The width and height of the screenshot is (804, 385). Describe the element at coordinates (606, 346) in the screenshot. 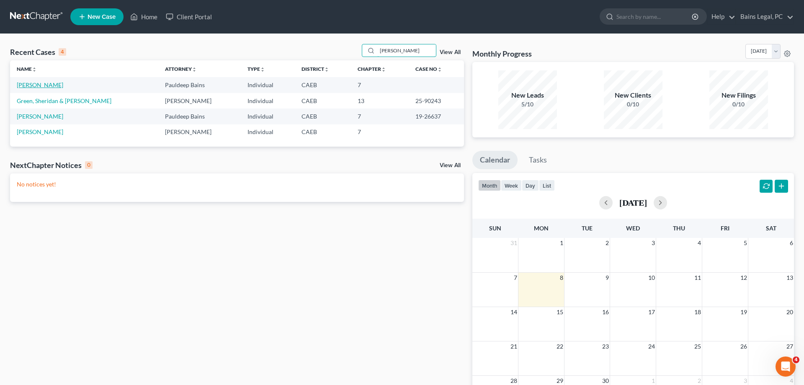

I see `span: 23` at that location.